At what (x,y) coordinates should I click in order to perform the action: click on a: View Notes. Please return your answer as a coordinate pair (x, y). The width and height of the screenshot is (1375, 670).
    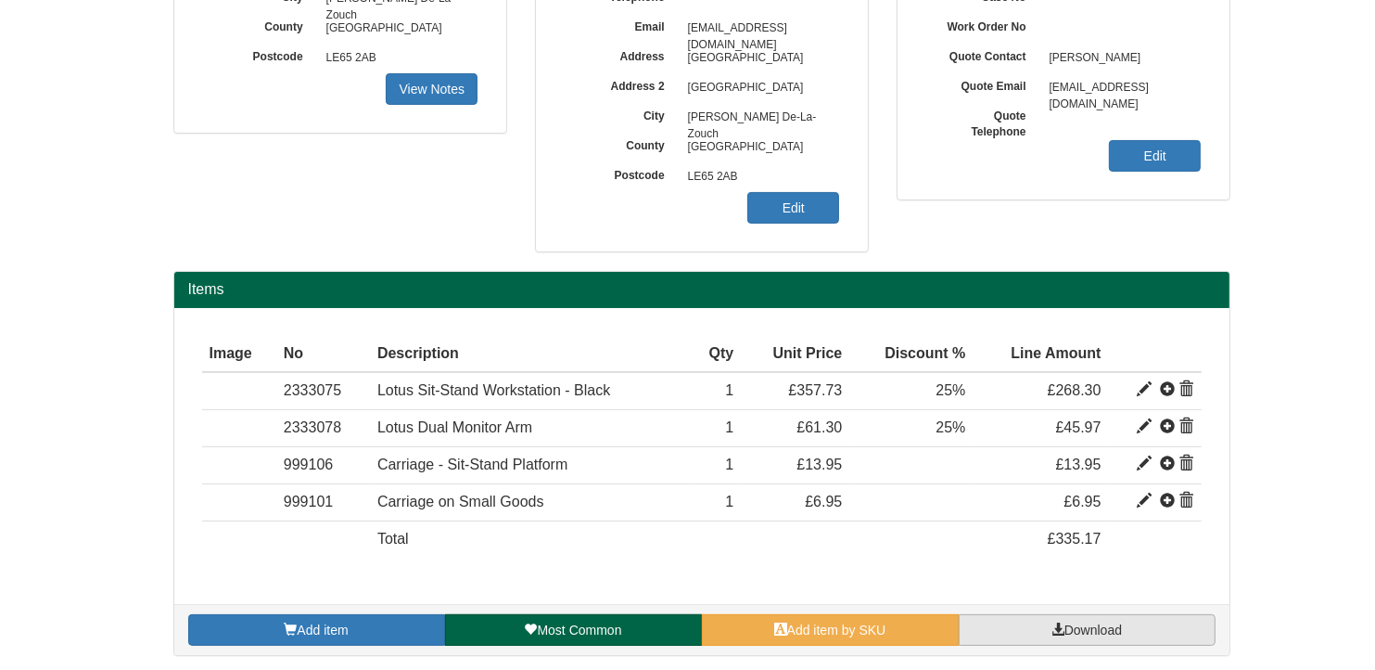
    Looking at the image, I should click on (431, 89).